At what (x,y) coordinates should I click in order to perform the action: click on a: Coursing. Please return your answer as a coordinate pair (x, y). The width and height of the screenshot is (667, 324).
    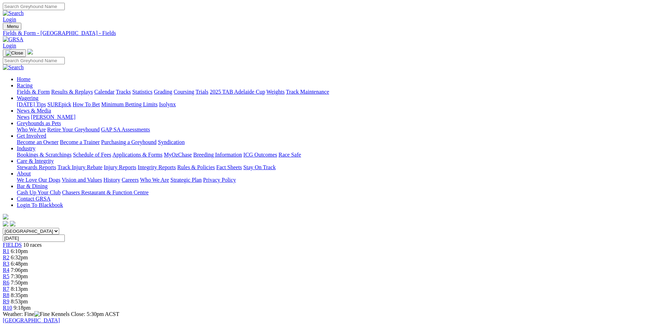
    Looking at the image, I should click on (184, 92).